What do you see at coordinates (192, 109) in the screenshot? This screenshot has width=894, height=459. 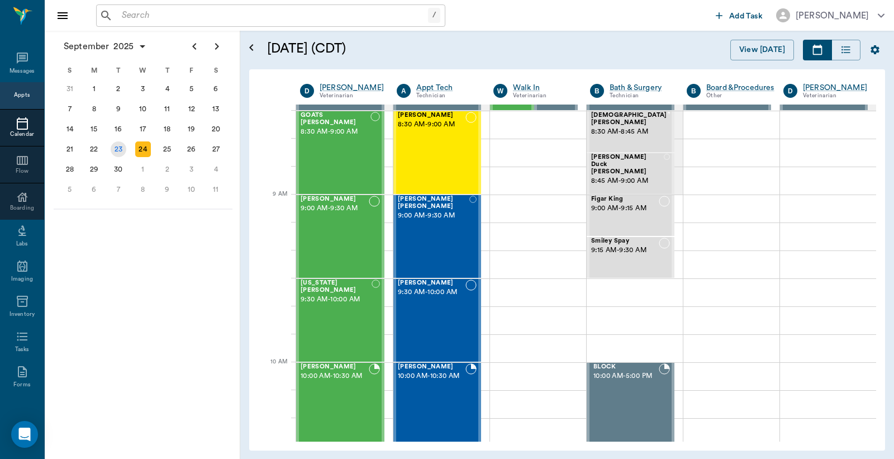 I see `div: Friday, September 12, 2025` at bounding box center [192, 109].